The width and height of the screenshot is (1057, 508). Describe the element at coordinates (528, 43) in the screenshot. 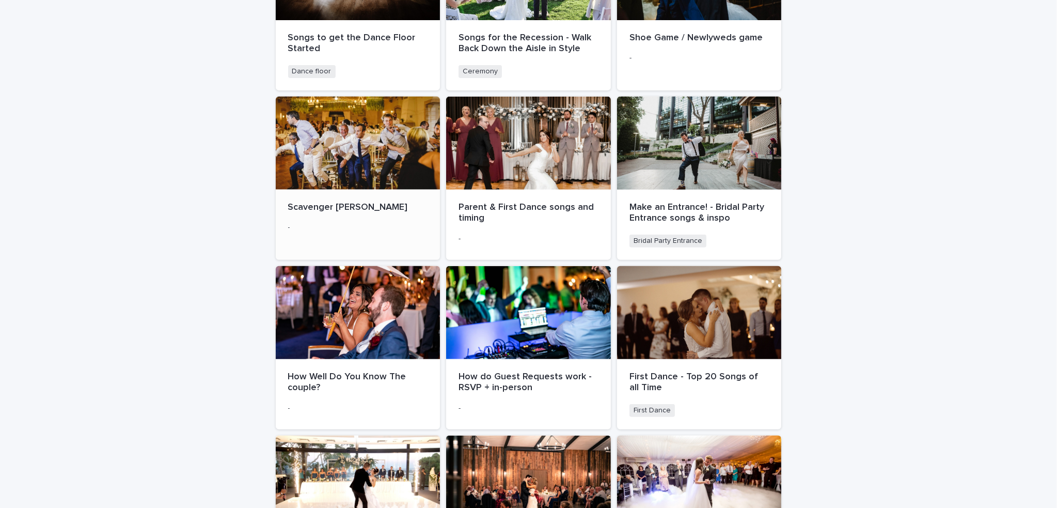

I see `p: Songs for the Recession - Walk Back Down the Aisle in Style` at that location.